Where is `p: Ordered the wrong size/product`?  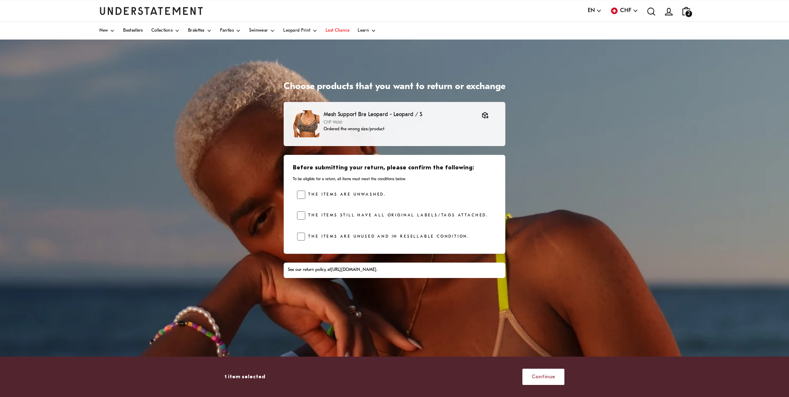 p: Ordered the wrong size/product is located at coordinates (399, 129).